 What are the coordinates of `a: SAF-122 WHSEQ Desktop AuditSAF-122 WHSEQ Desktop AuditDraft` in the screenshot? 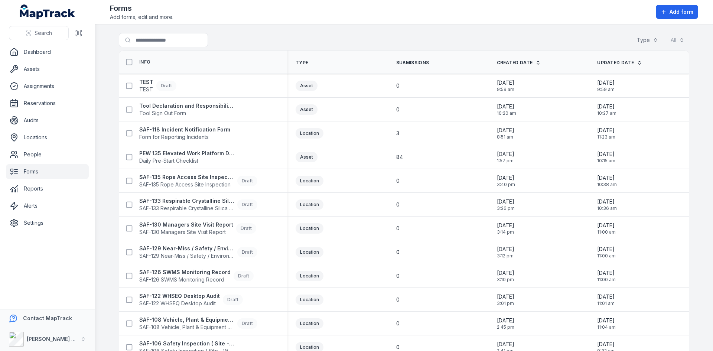 It's located at (191, 300).